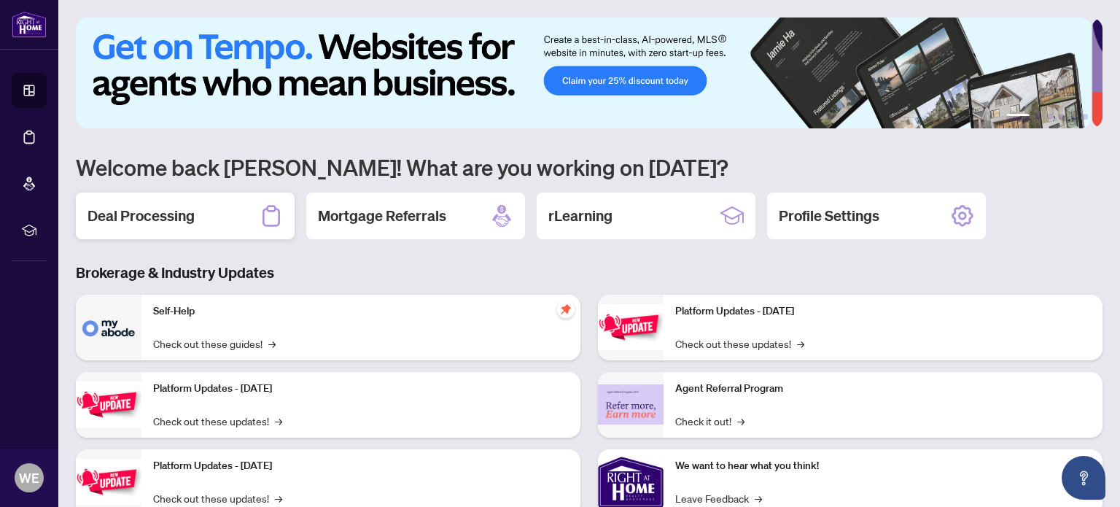 The image size is (1120, 507). What do you see at coordinates (631, 327) in the screenshot?
I see `img: Platform Updates - June 23, 2025` at bounding box center [631, 327].